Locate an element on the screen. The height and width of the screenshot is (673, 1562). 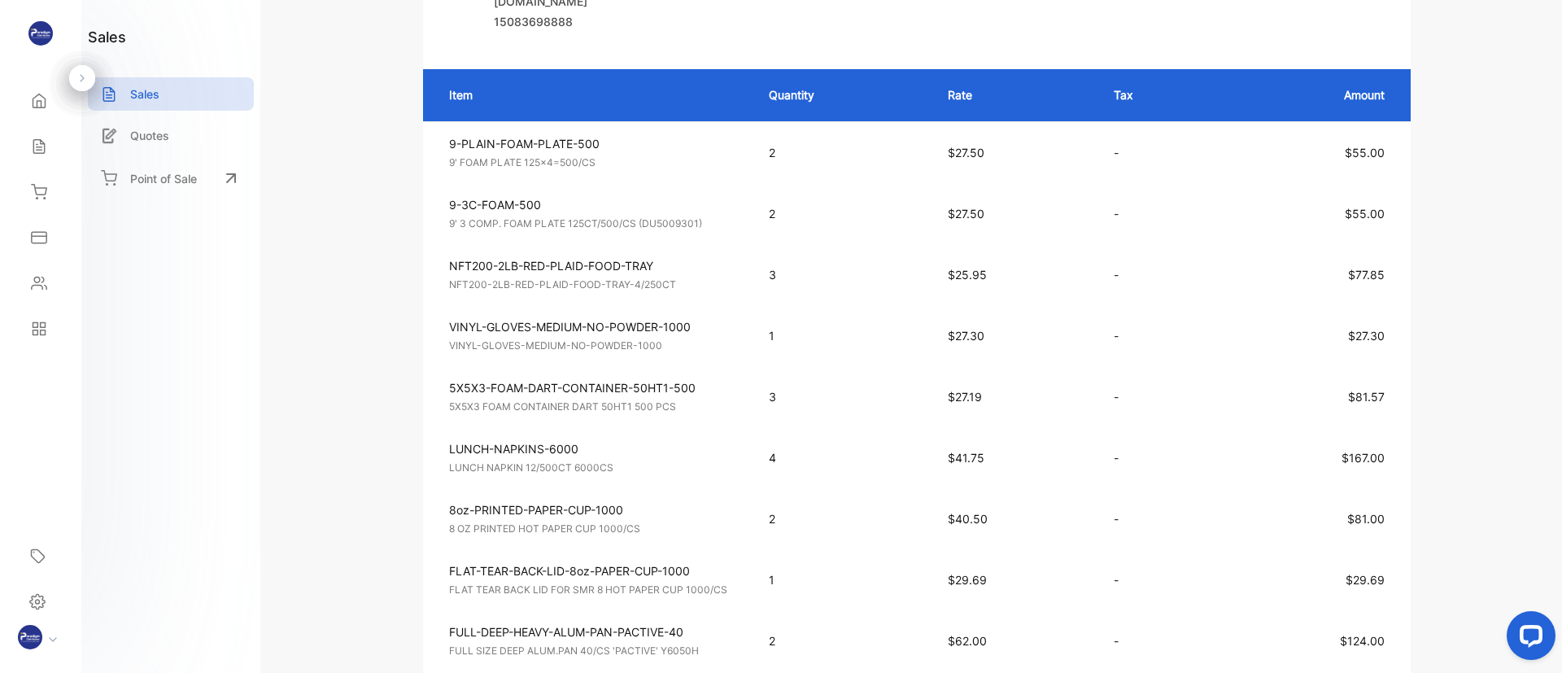
p: Item is located at coordinates (592, 94).